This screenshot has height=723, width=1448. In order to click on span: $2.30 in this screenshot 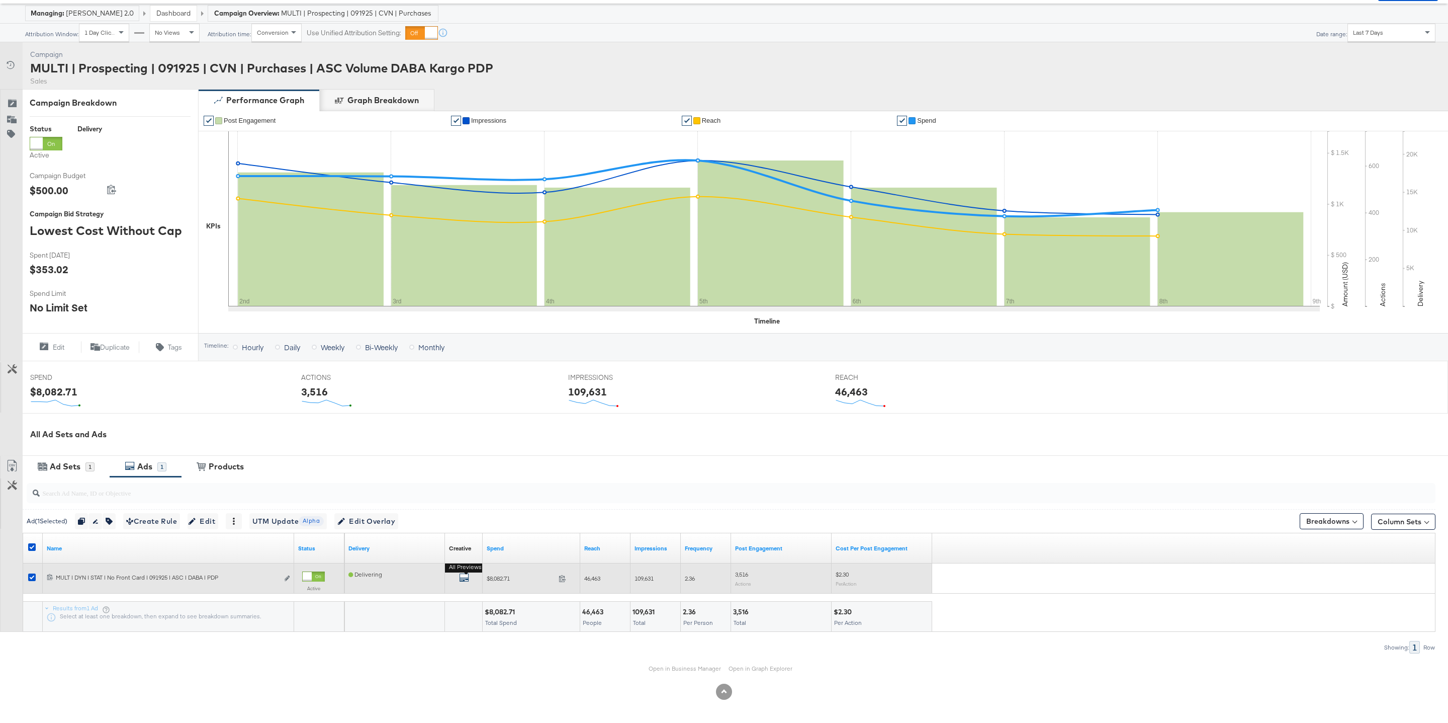, I will do `click(842, 574)`.